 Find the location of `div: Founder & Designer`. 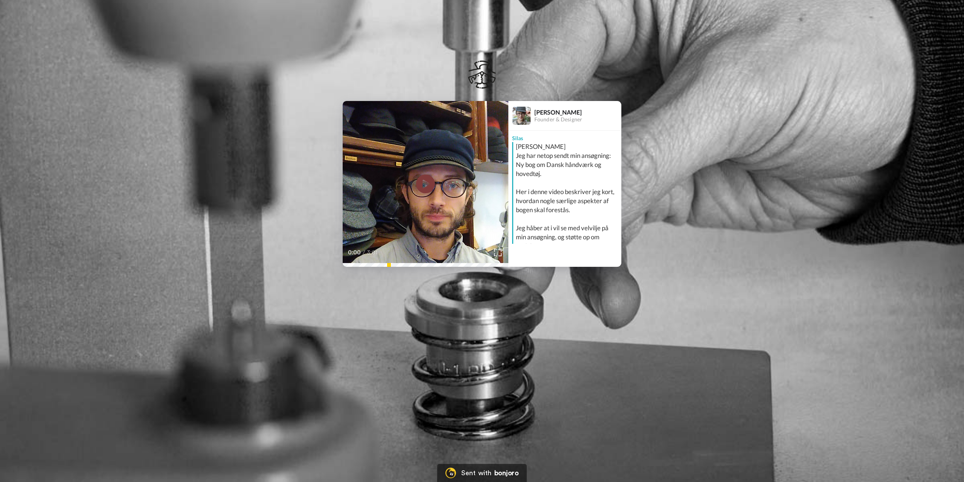

div: Founder & Designer is located at coordinates (578, 119).